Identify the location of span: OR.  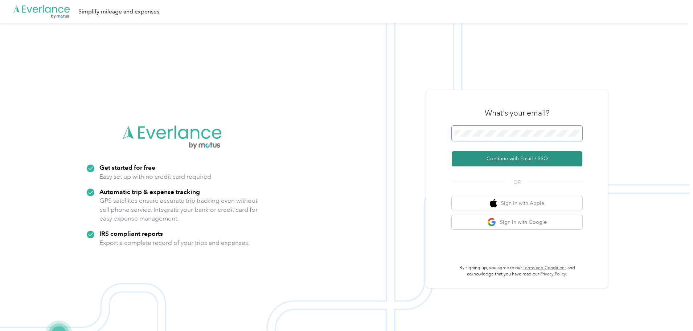
(517, 182).